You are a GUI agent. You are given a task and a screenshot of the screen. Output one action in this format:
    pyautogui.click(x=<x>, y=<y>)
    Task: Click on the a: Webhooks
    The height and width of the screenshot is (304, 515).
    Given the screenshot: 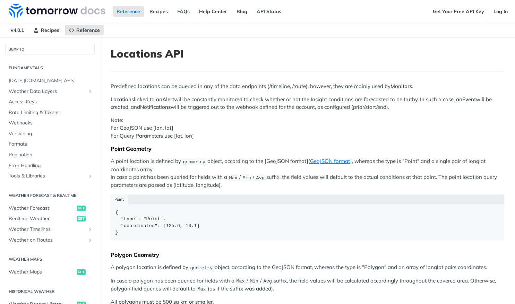 What is the action you would take?
    pyautogui.click(x=50, y=123)
    